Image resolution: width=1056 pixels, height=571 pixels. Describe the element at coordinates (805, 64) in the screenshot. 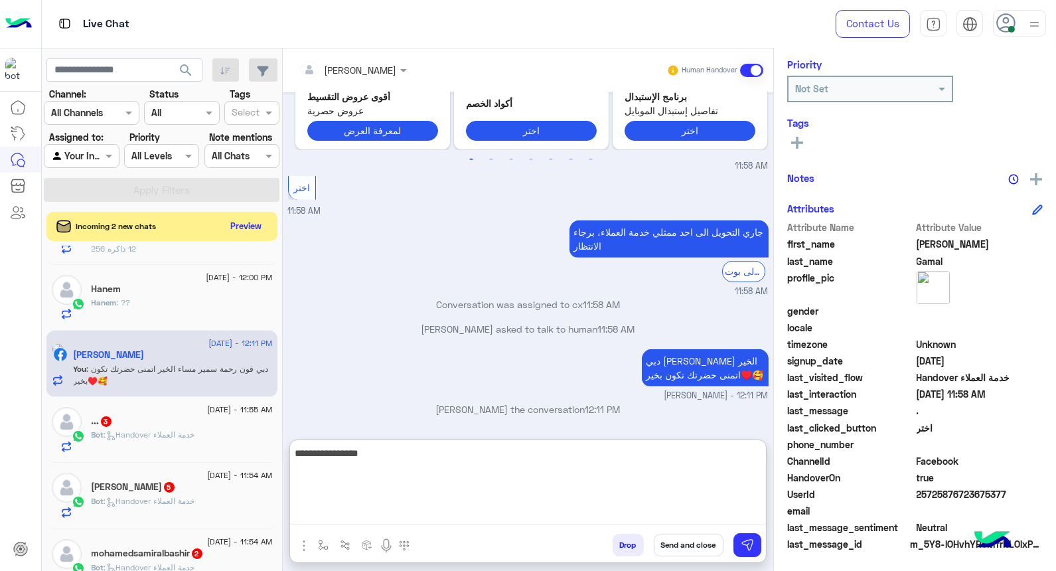

I see `h6: Priority` at that location.